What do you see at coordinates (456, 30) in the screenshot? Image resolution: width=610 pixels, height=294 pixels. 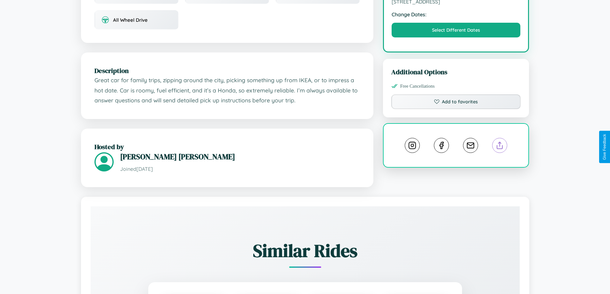 I see `button: Select Different Dates` at bounding box center [456, 30].